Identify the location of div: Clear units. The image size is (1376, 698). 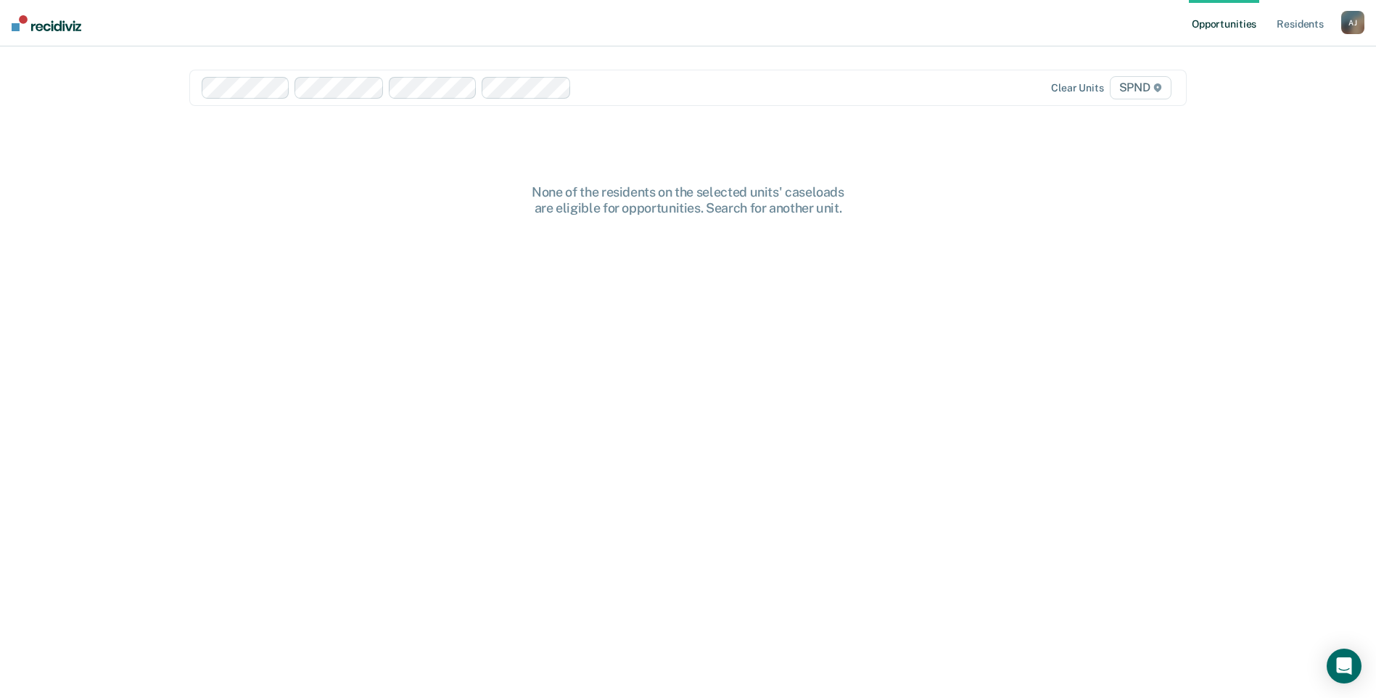
(1077, 88).